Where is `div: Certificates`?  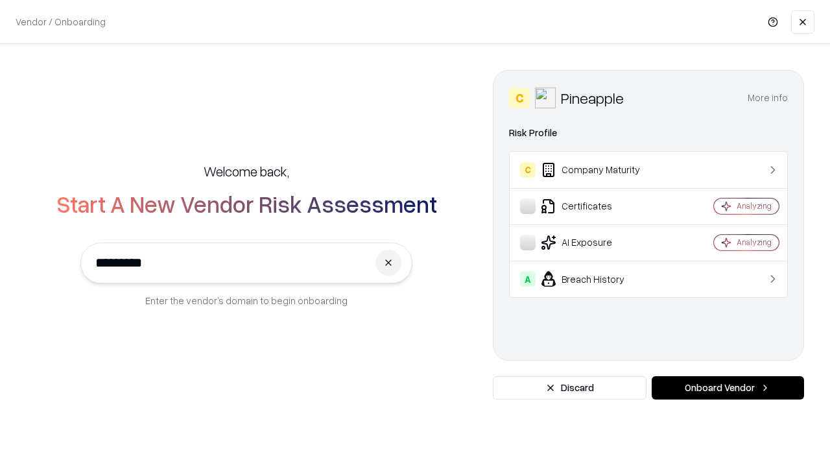 div: Certificates is located at coordinates (597, 206).